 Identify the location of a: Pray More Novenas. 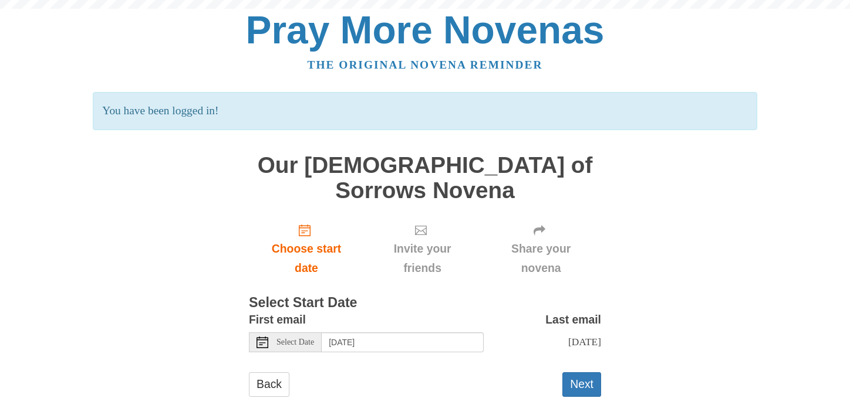
(425, 30).